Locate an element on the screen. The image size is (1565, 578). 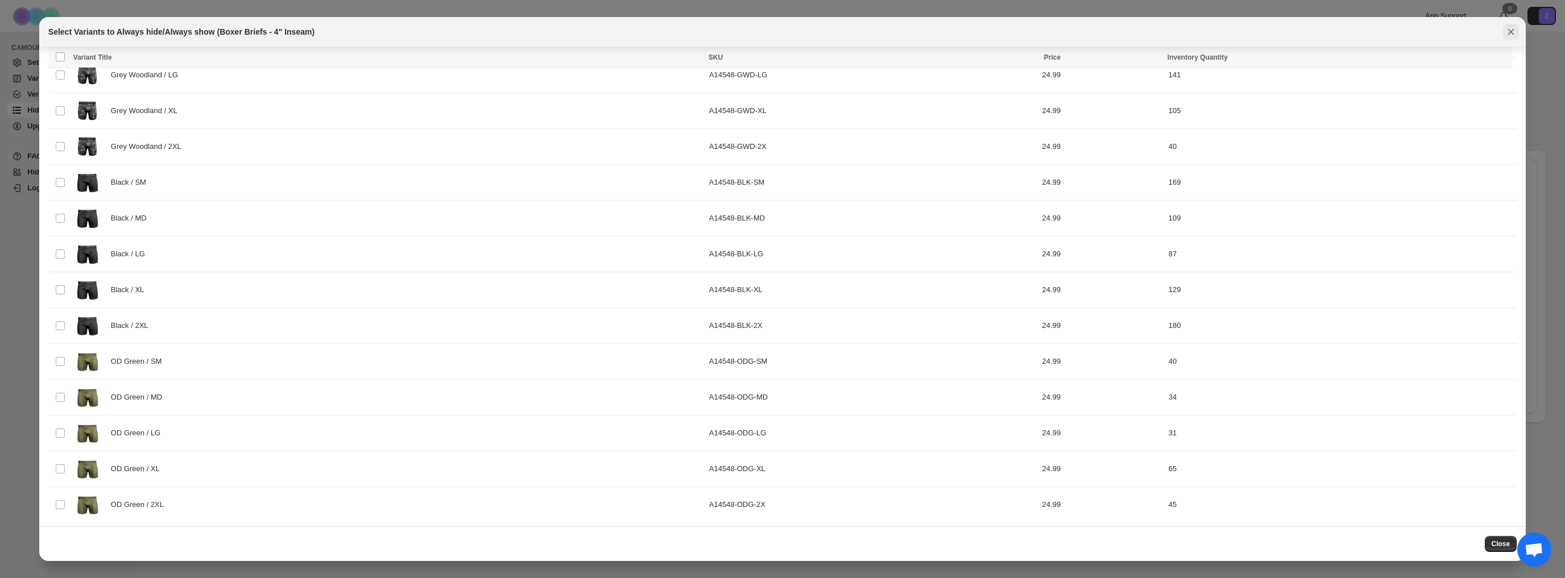
span: Close is located at coordinates (1501, 544).